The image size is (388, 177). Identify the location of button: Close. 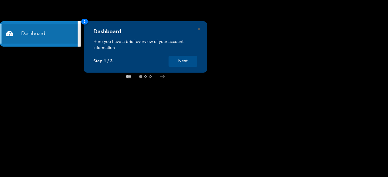
(199, 29).